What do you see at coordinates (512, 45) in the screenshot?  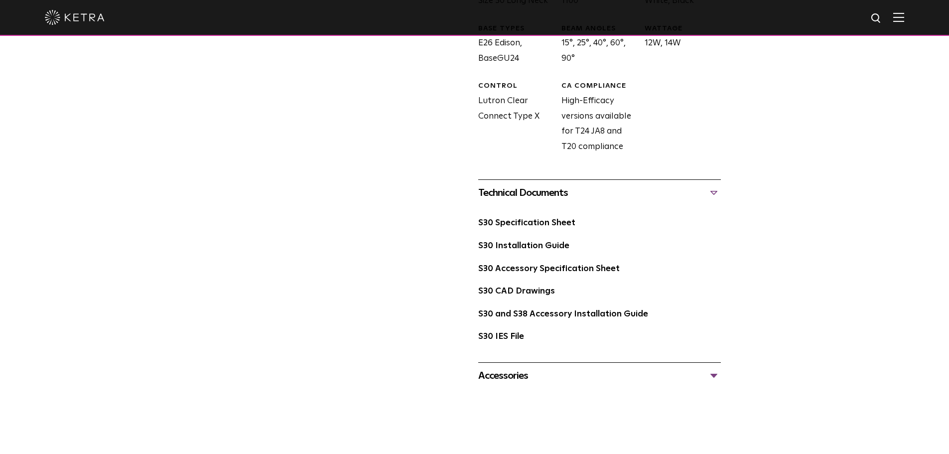 I see `div: E26 Edison, BaseGU24` at bounding box center [512, 45].